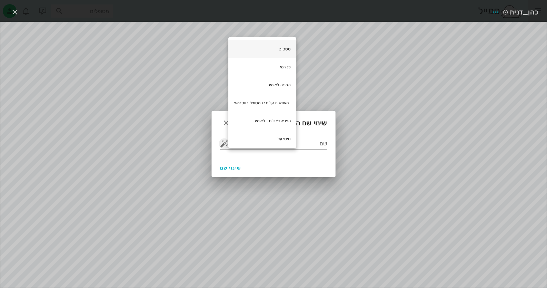  Describe the element at coordinates (262, 103) in the screenshot. I see `div: -מאושרת על ידי המטופל בווטסאפ` at that location.